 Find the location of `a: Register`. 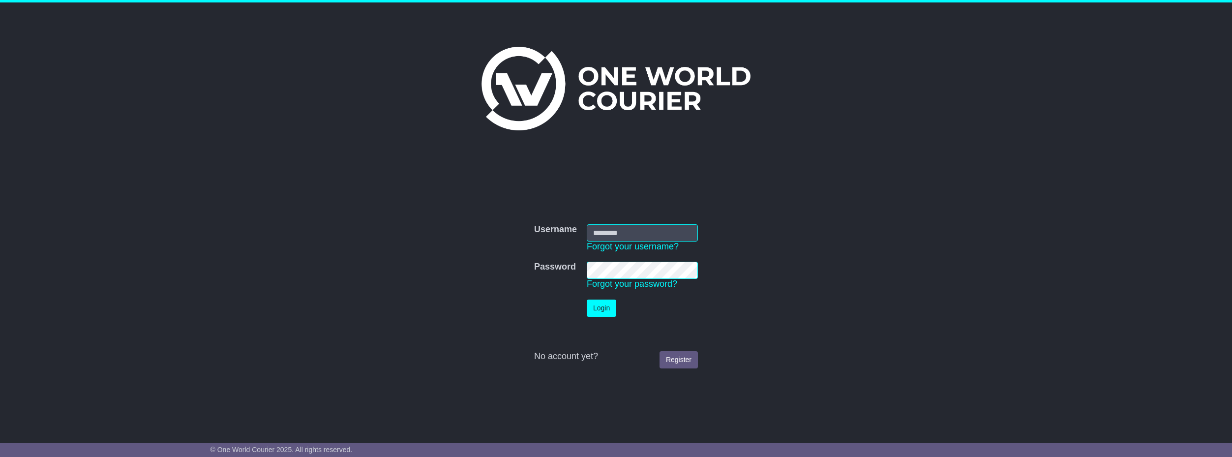

a: Register is located at coordinates (679, 359).